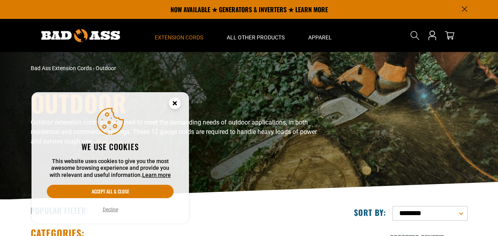 The width and height of the screenshot is (498, 236). What do you see at coordinates (255, 35) in the screenshot?
I see `summary: All Other Products` at bounding box center [255, 35].